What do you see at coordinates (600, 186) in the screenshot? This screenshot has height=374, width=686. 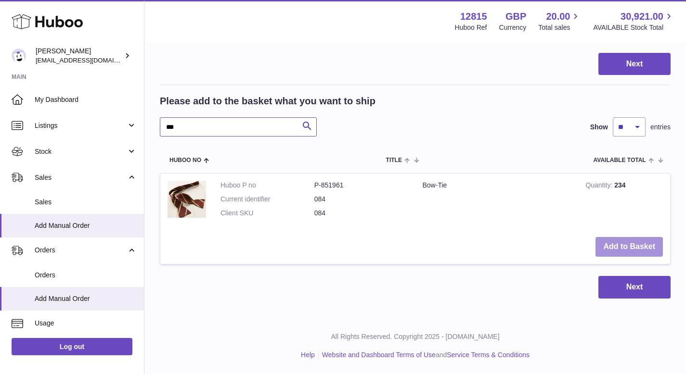 I see `strong: Quantity` at bounding box center [600, 186].